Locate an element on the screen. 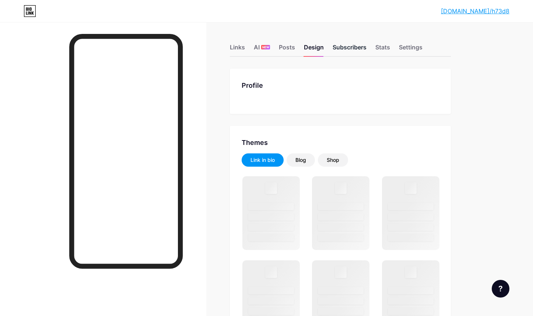  div: AI is located at coordinates (262, 49).